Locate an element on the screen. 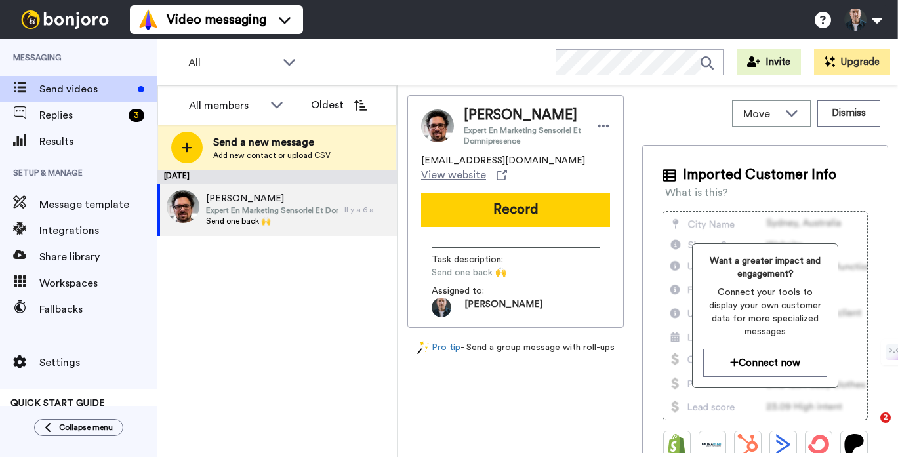 This screenshot has width=898, height=457. span: Integrations is located at coordinates (98, 231).